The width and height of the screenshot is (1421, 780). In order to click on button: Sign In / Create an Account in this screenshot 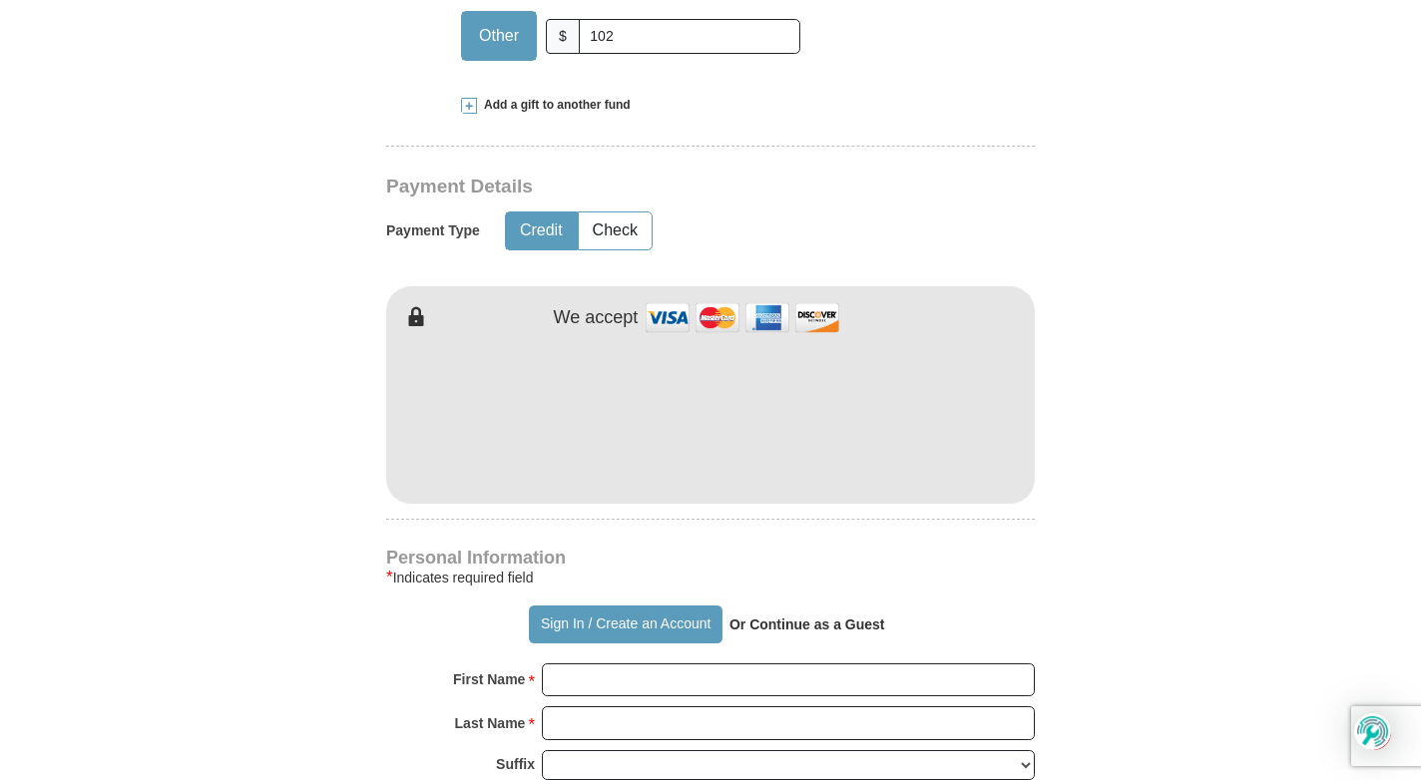, I will do `click(625, 625)`.